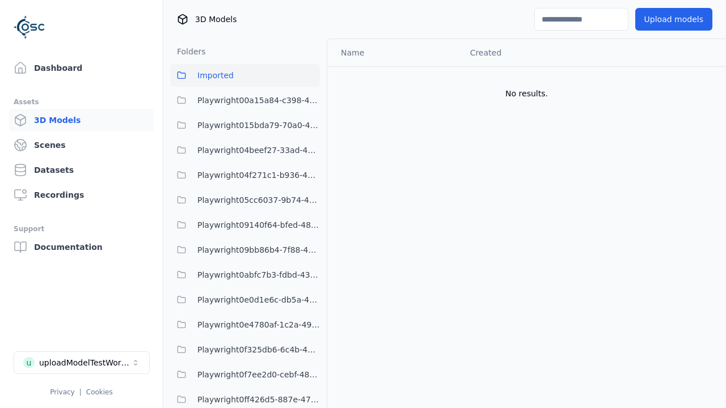 This screenshot has width=726, height=408. Describe the element at coordinates (259, 225) in the screenshot. I see `span: Playwright09140f64-bfed-4894-9ae1-f5b1e6c36039` at that location.